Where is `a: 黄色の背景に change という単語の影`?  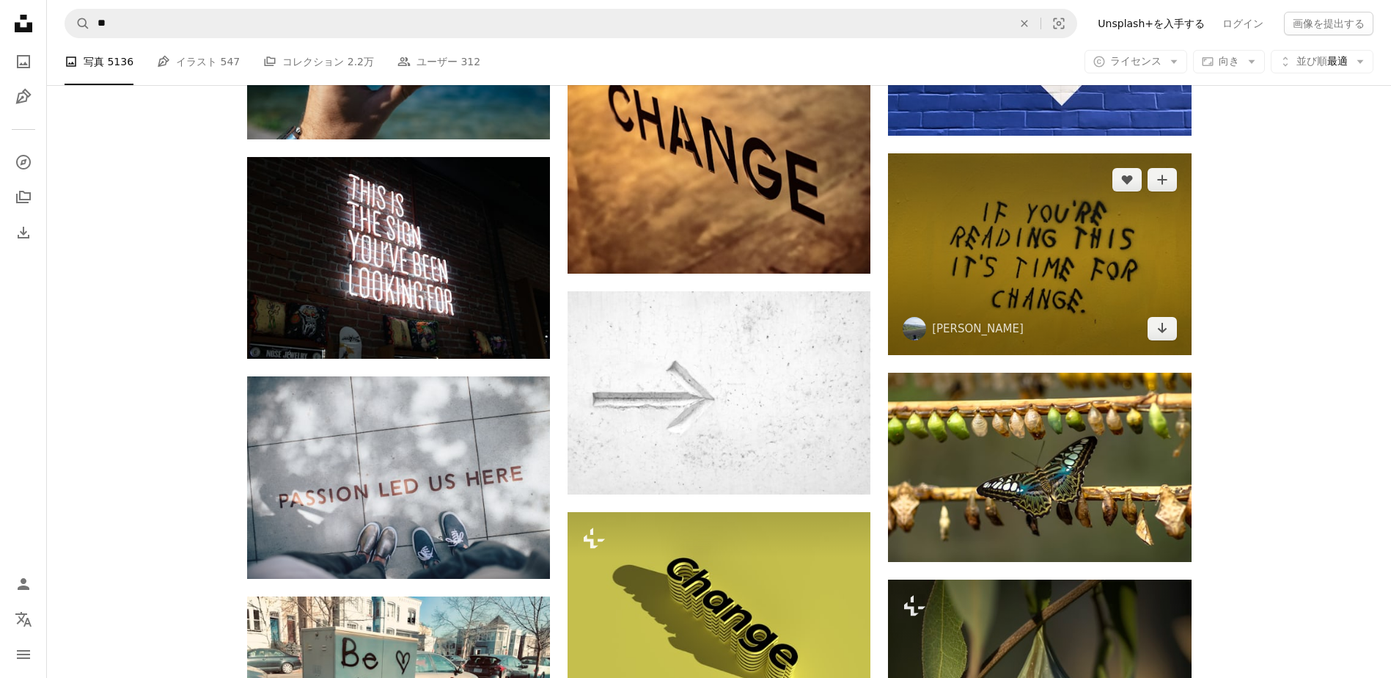
a: 黄色の背景に change という単語の影 is located at coordinates (719, 626).